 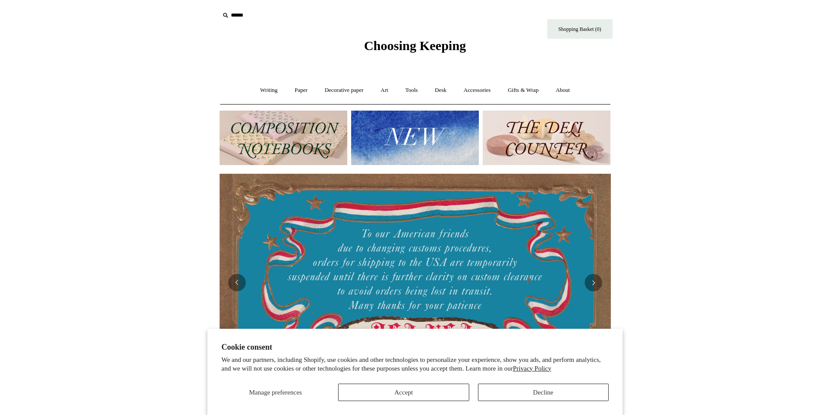 What do you see at coordinates (415, 347) in the screenshot?
I see `h2: Cookie consent` at bounding box center [415, 347].